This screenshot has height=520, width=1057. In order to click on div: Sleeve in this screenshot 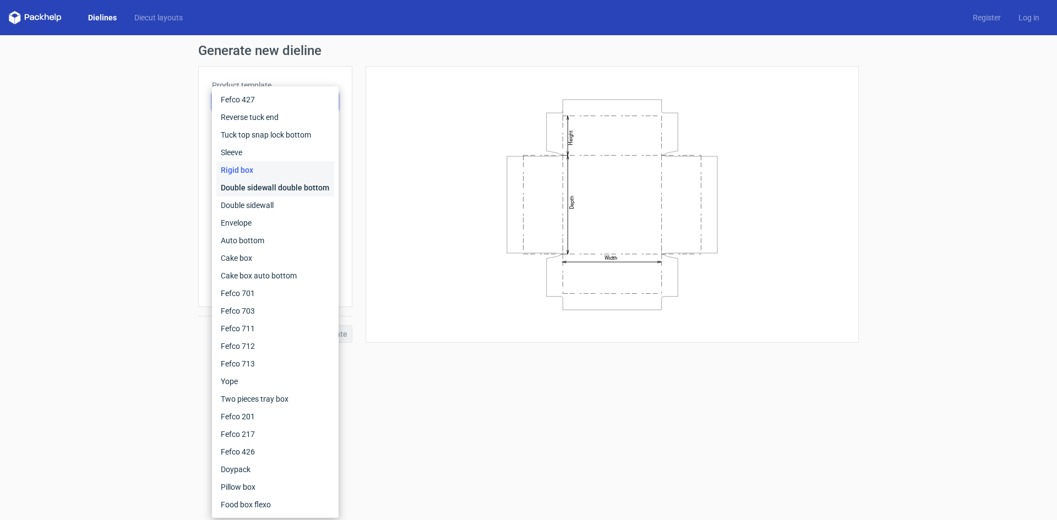, I will do `click(275, 152)`.